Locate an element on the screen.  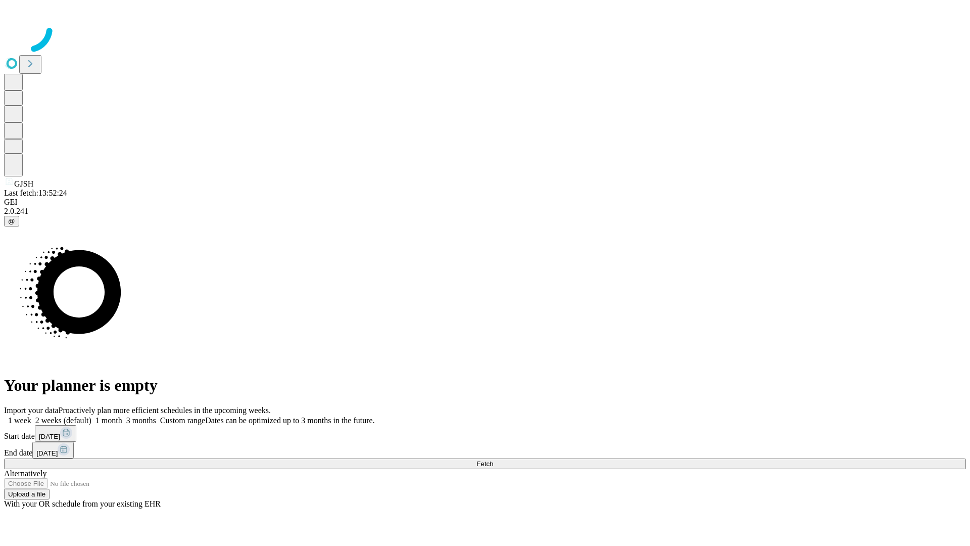
span: Fetch is located at coordinates (485, 463).